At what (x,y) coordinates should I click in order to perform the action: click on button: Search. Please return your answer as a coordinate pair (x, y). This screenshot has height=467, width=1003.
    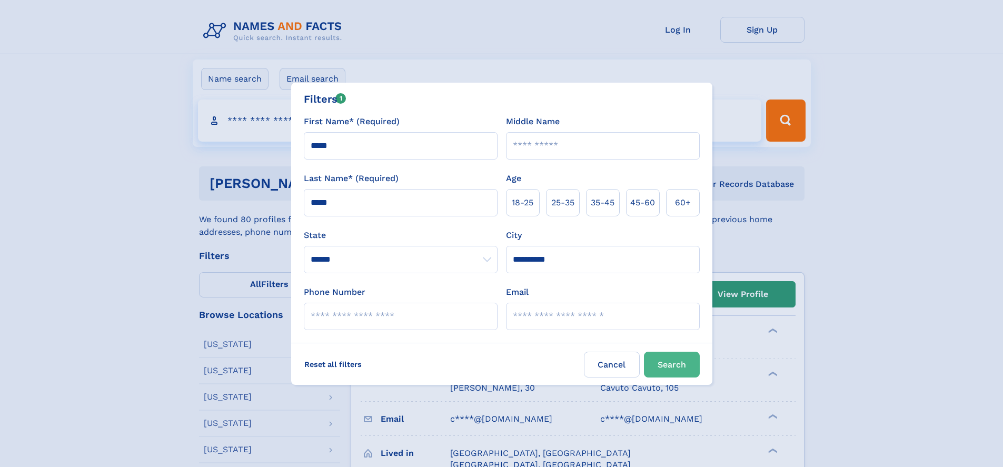
    Looking at the image, I should click on (672, 364).